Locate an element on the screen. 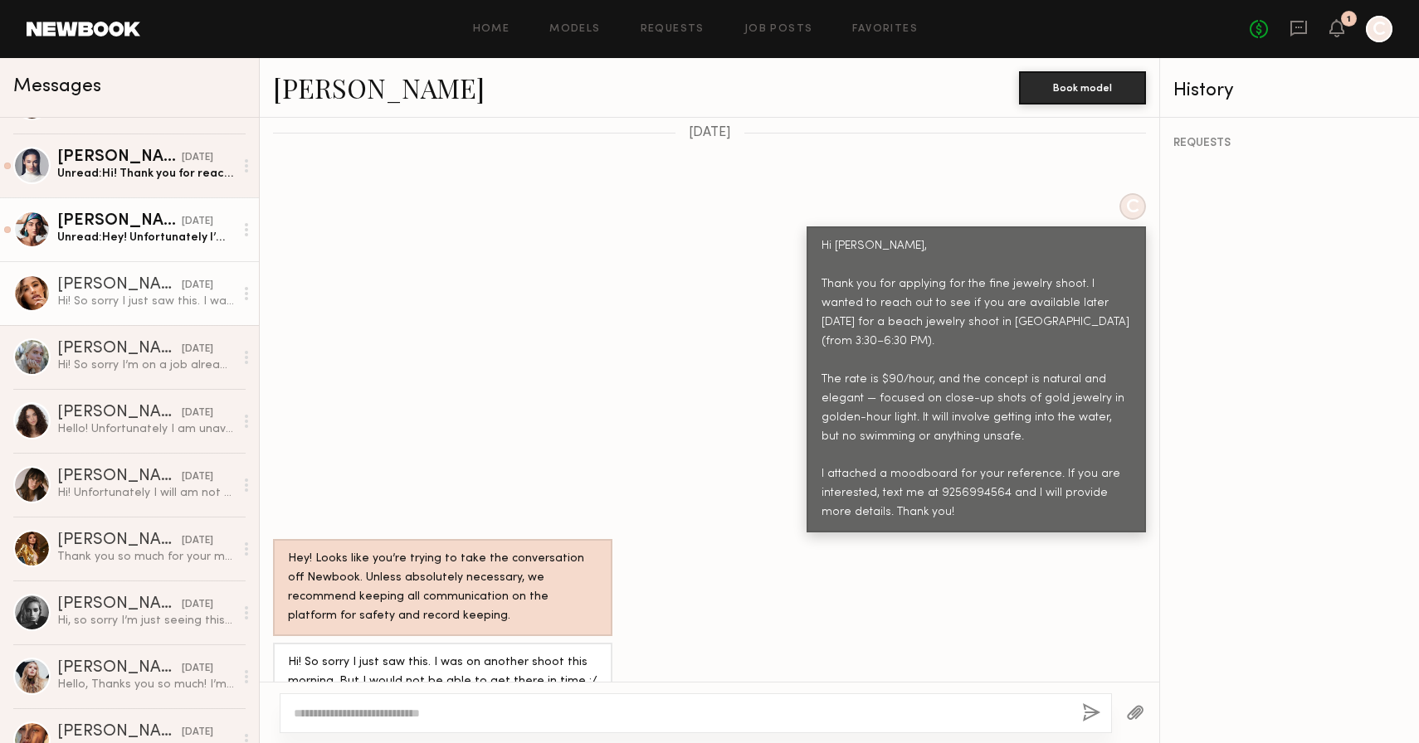 The height and width of the screenshot is (743, 1419). a: Requests is located at coordinates (672, 29).